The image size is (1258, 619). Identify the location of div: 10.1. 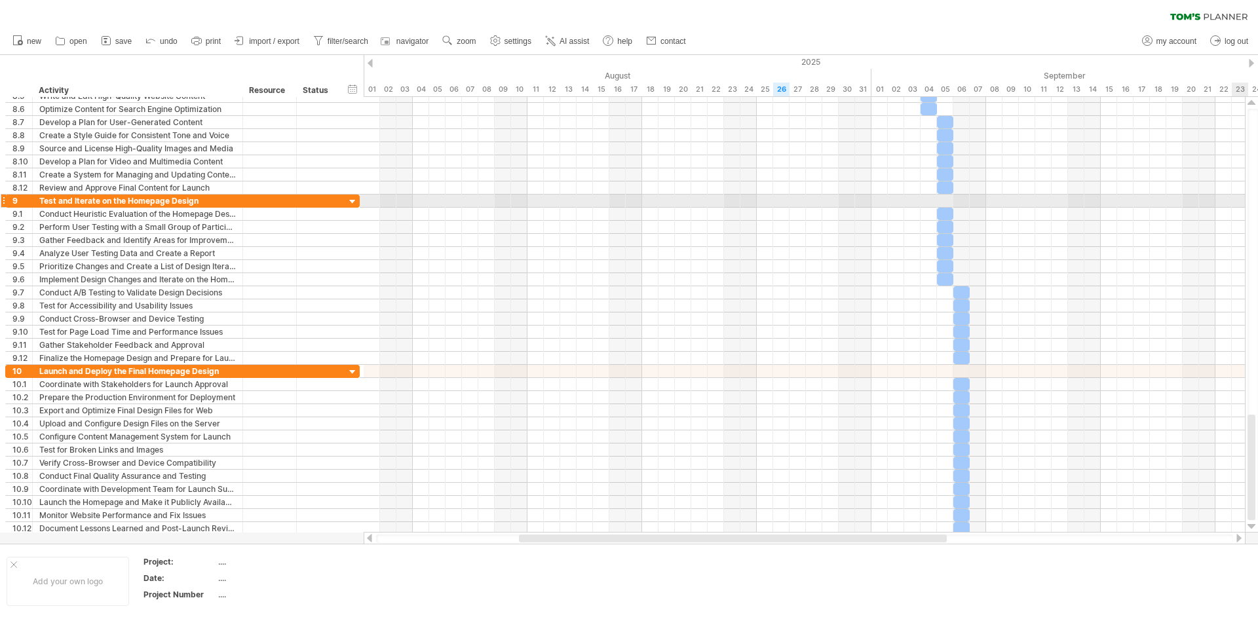
(22, 384).